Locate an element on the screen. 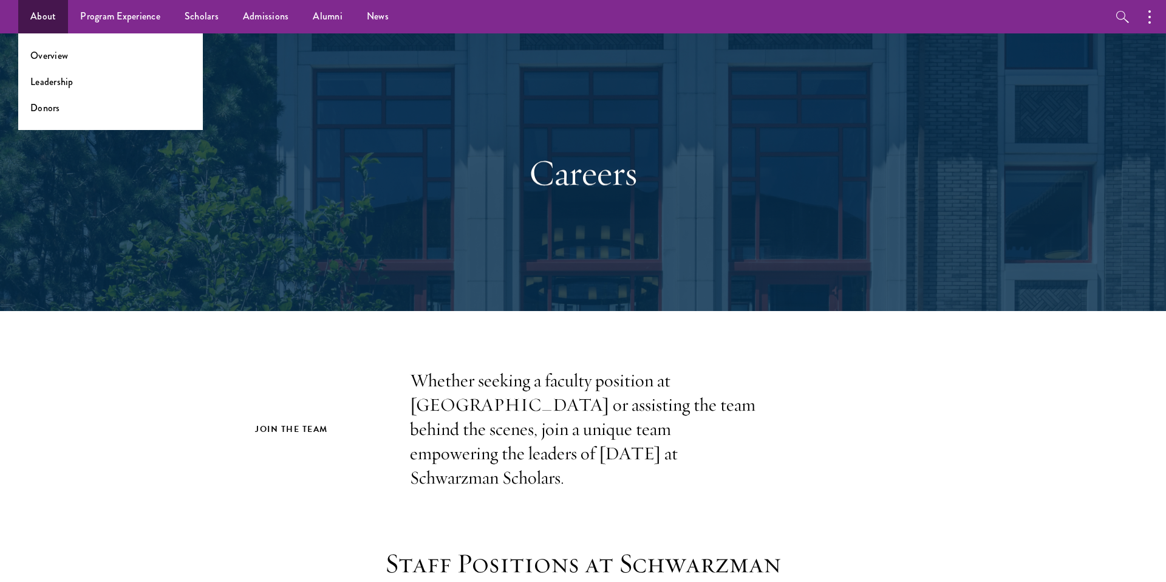  a: Donors is located at coordinates (45, 108).